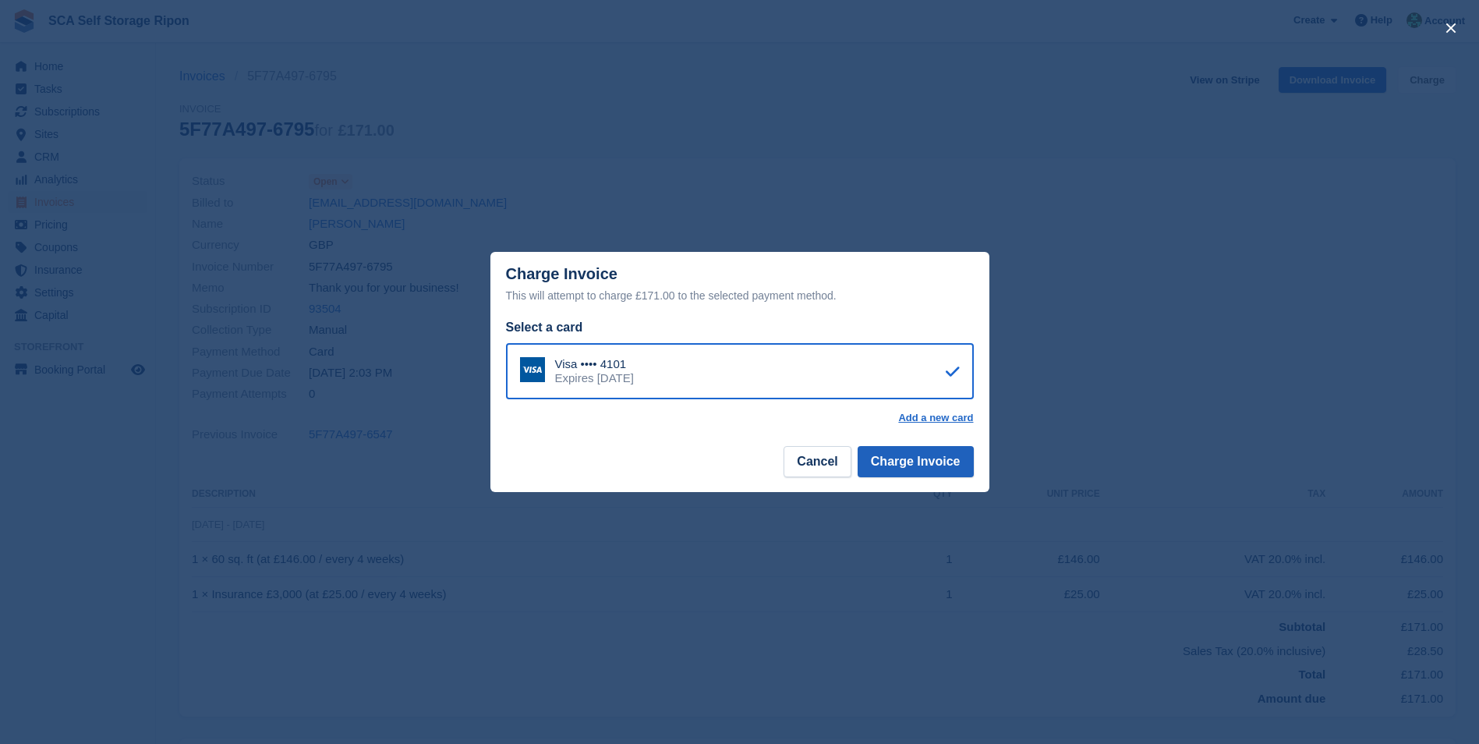  Describe the element at coordinates (1451, 28) in the screenshot. I see `button: close` at that location.